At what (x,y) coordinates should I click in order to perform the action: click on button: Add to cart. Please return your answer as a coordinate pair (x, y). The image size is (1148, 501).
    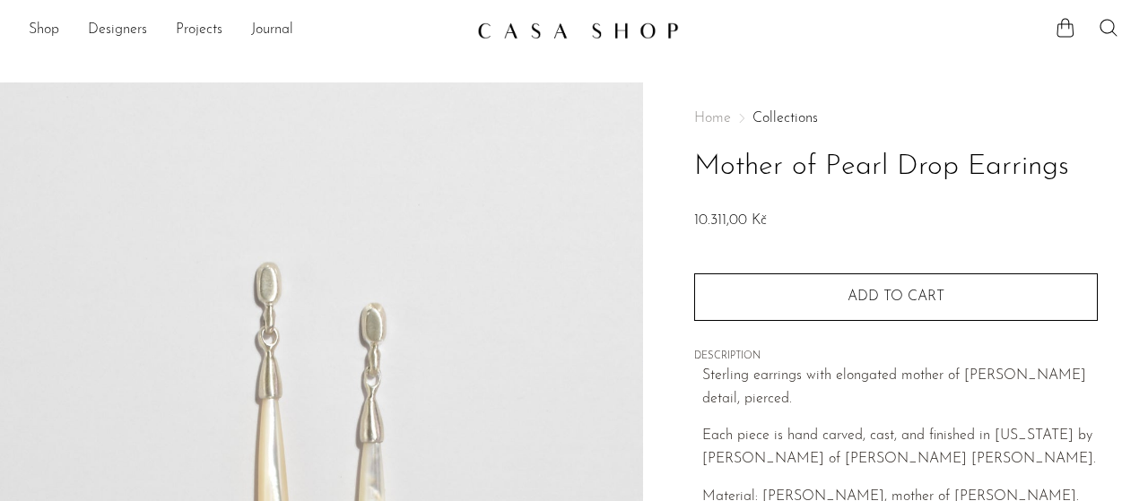
    Looking at the image, I should click on (896, 297).